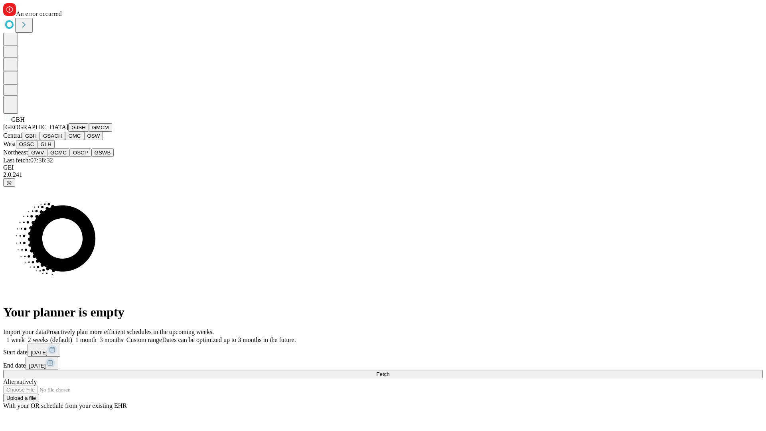  What do you see at coordinates (111, 340) in the screenshot?
I see `span: 3 months` at bounding box center [111, 340].